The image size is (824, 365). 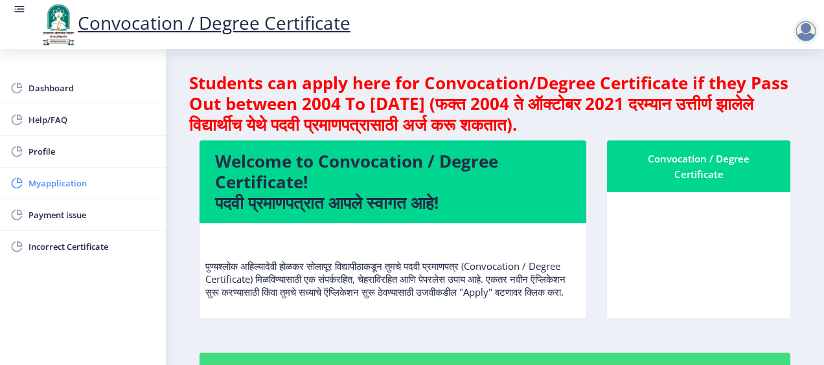 What do you see at coordinates (92, 120) in the screenshot?
I see `span: Help/FAQ` at bounding box center [92, 120].